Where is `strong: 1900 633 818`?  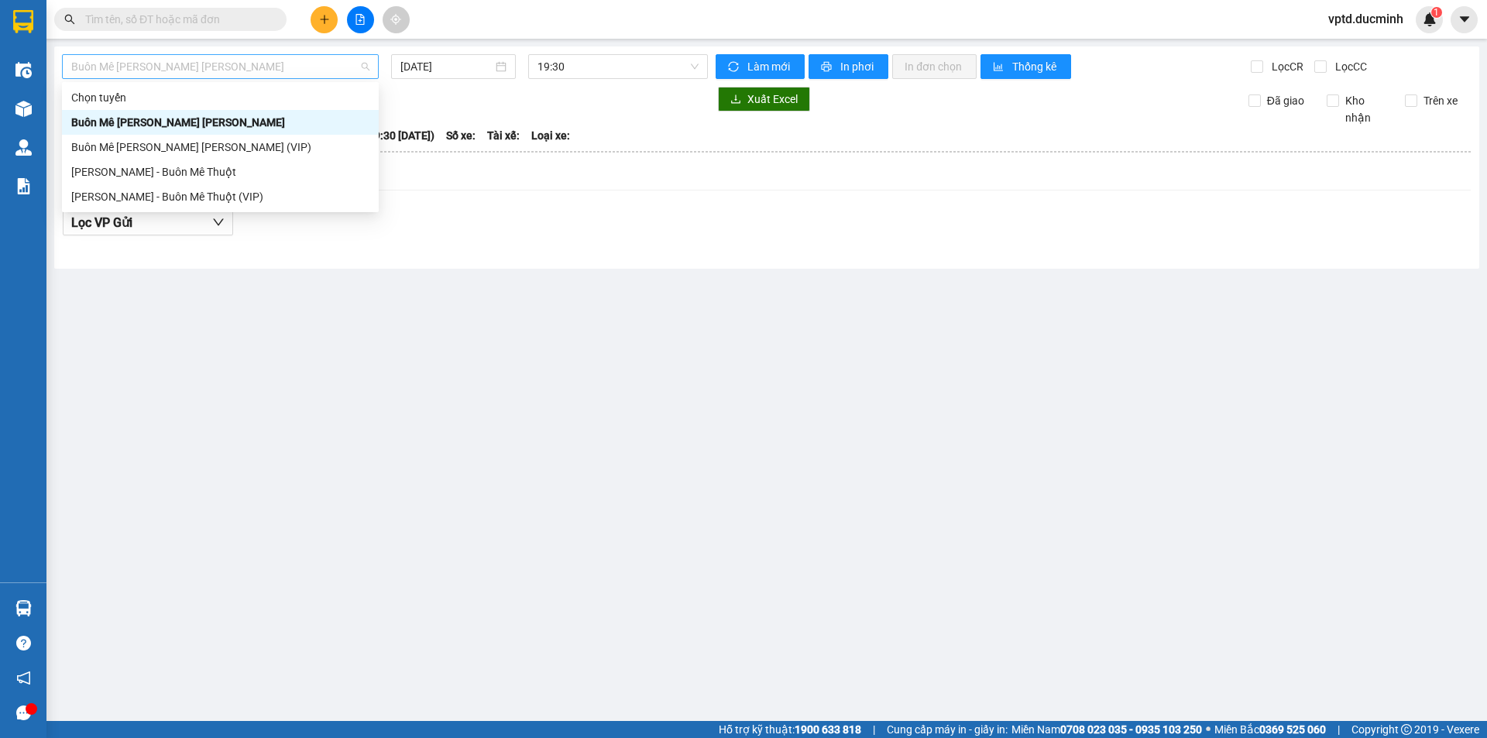
strong: 1900 633 818 is located at coordinates (828, 730).